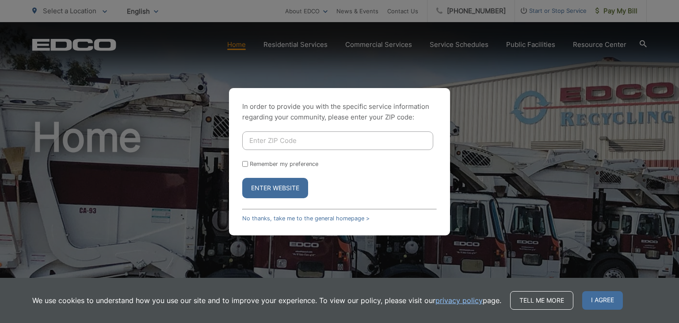 This screenshot has height=323, width=679. I want to click on label: Remember my preference, so click(284, 164).